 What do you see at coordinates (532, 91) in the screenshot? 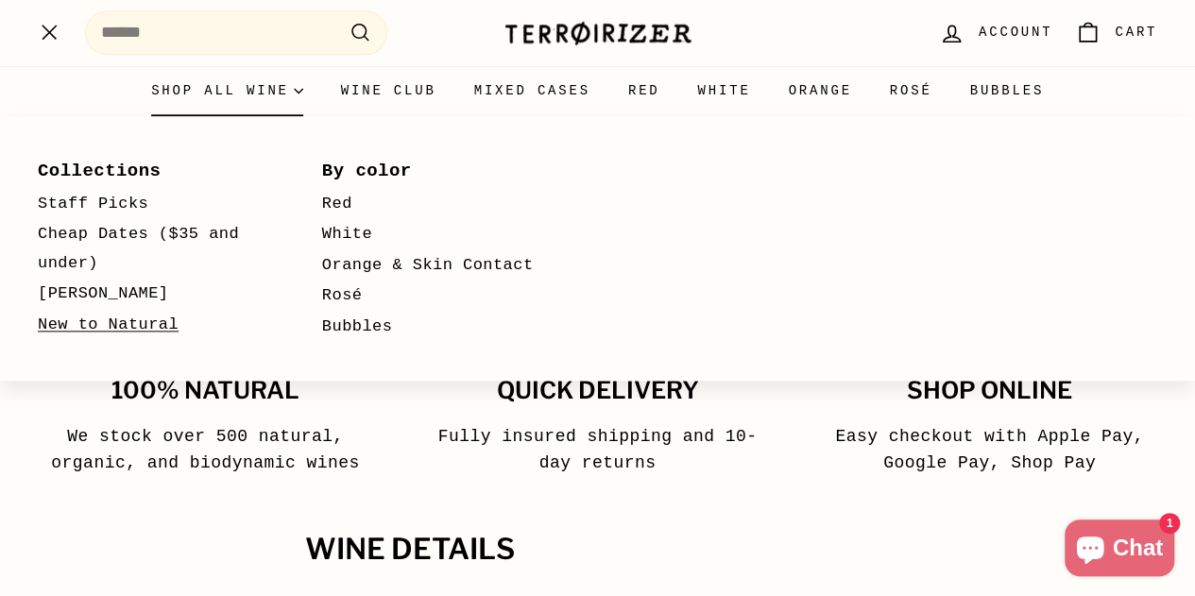
I see `a: Mixed Cases` at bounding box center [532, 91].